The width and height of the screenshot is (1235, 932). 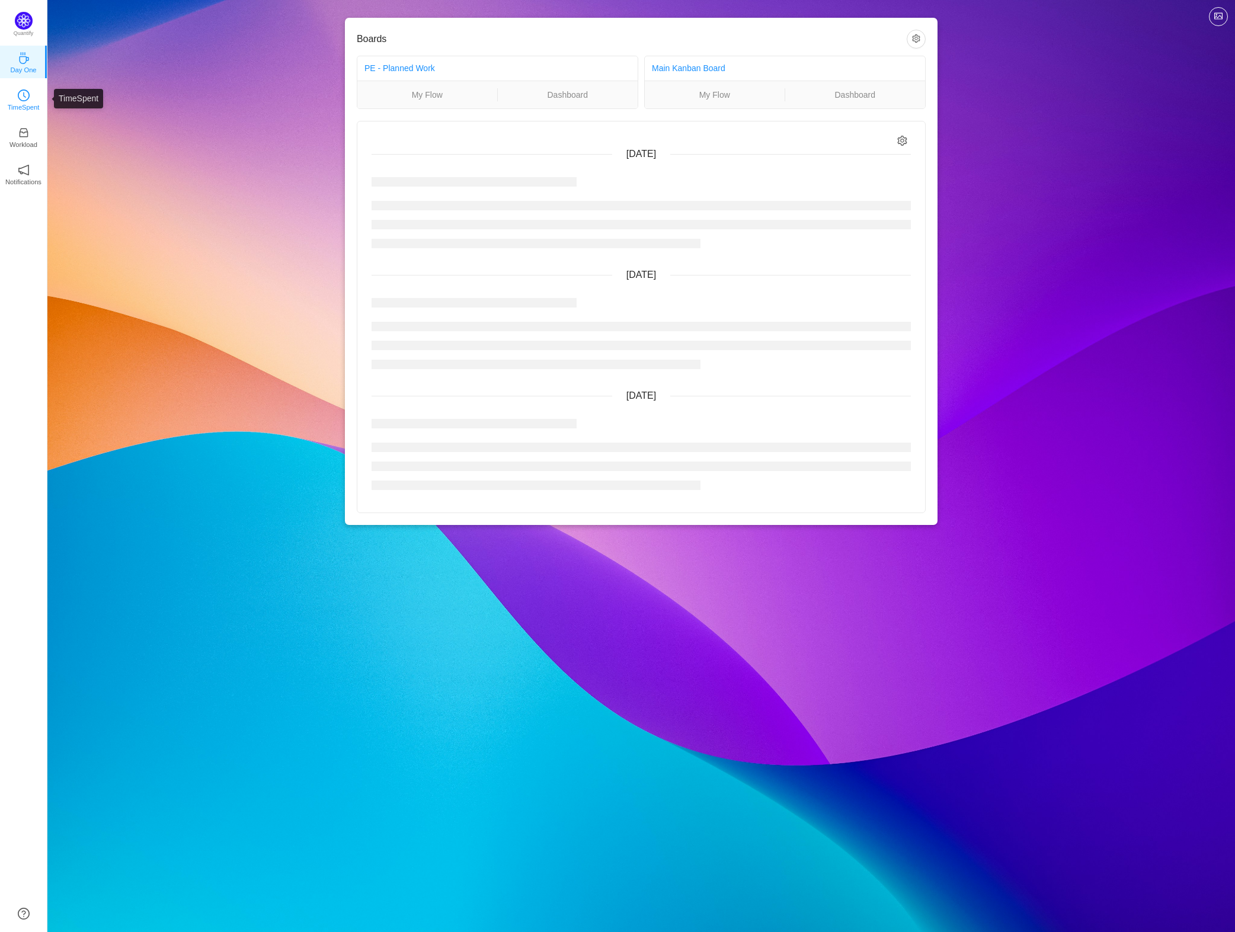 What do you see at coordinates (632, 39) in the screenshot?
I see `h3: Boards` at bounding box center [632, 39].